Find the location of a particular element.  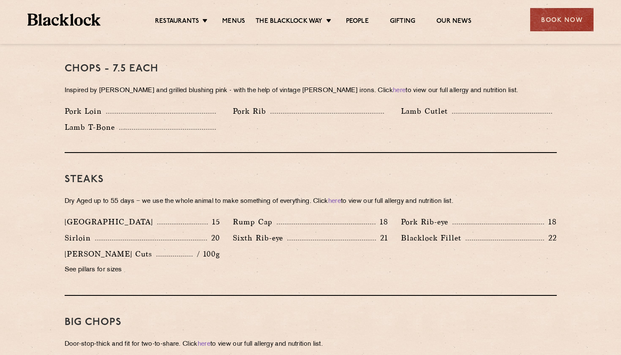

h3: Steaks is located at coordinates (311, 180).